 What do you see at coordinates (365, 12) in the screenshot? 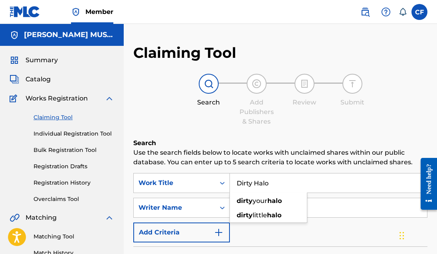
I see `a: Public Search` at bounding box center [365, 12].